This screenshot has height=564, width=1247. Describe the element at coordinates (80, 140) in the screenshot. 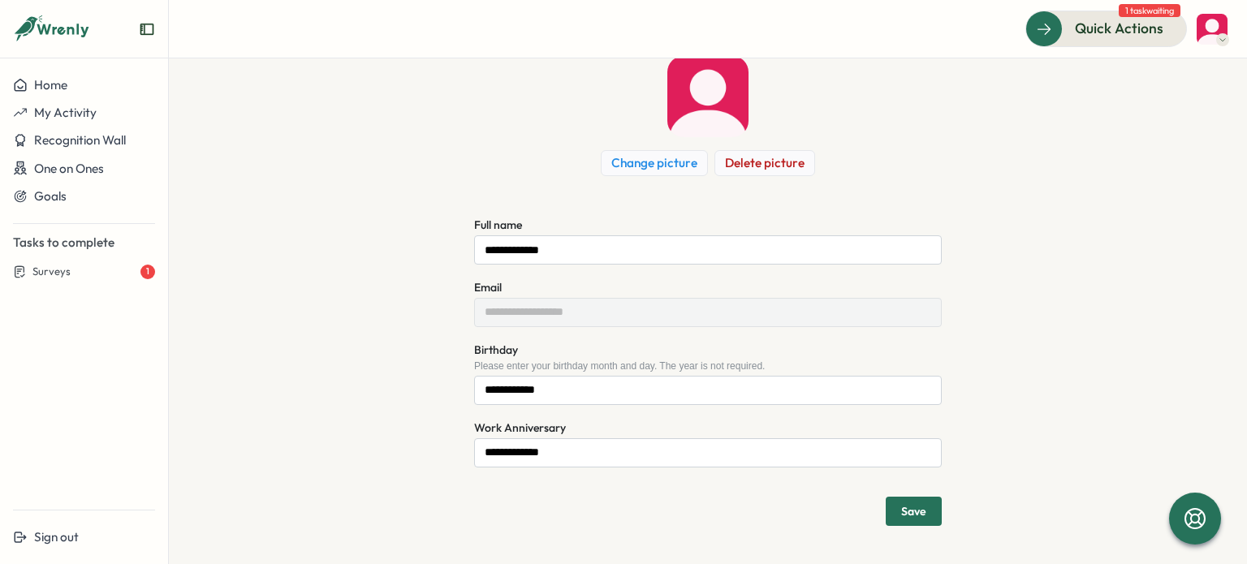

I see `span: Recognition Wall` at that location.